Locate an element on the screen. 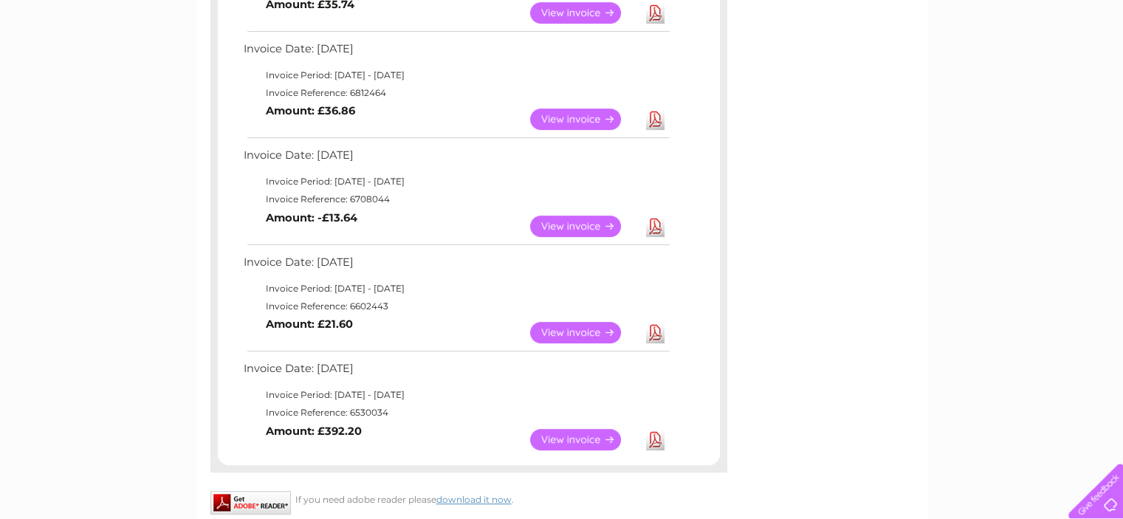  a: Log out is located at coordinates (1091, 68).